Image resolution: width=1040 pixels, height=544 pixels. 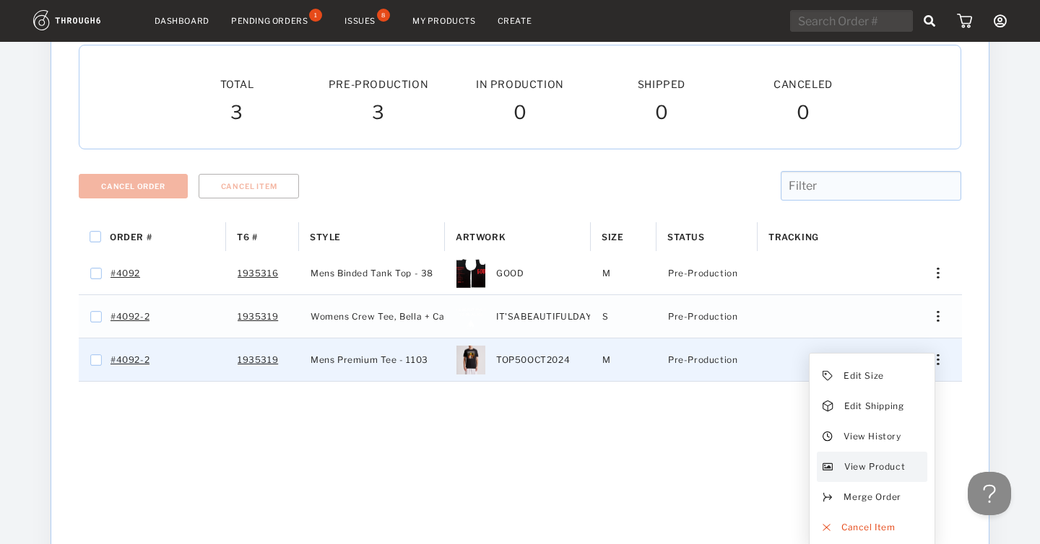 I want to click on img: icon_mergeorder.6960c868.svg, so click(x=827, y=497).